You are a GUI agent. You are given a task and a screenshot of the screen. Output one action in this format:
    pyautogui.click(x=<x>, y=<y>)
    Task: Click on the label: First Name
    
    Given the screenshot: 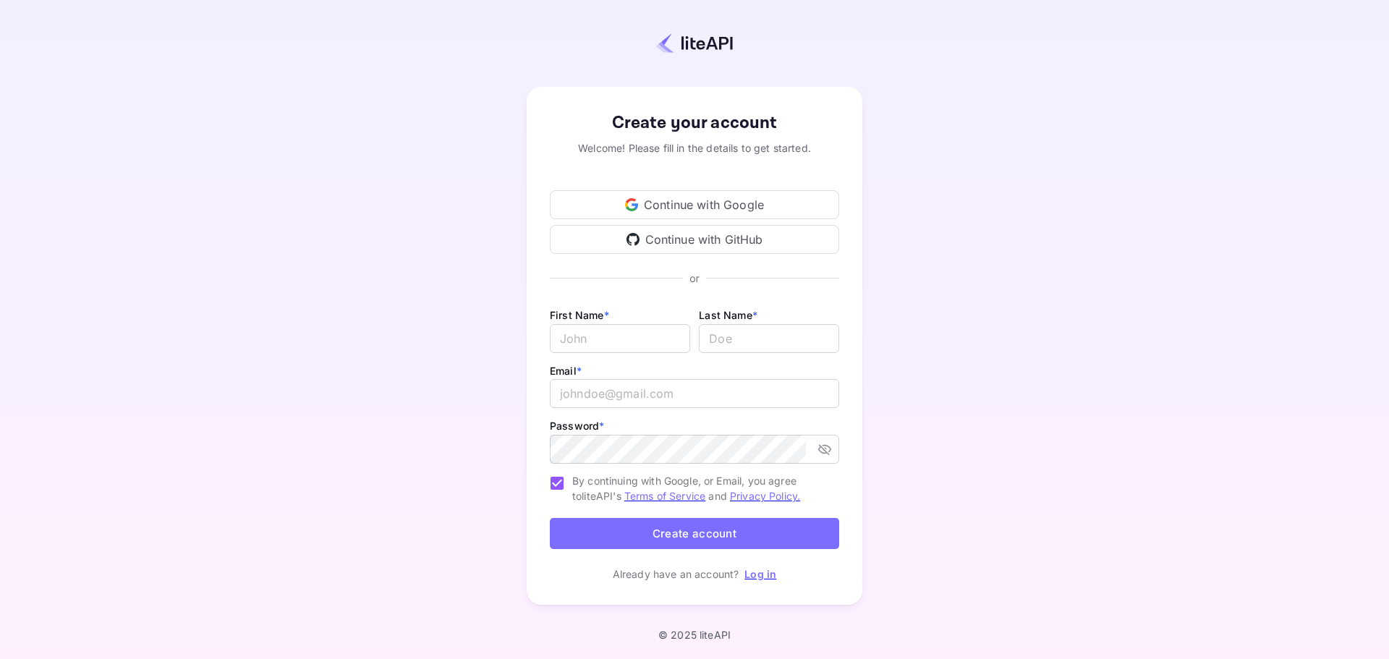 What is the action you would take?
    pyautogui.click(x=580, y=315)
    